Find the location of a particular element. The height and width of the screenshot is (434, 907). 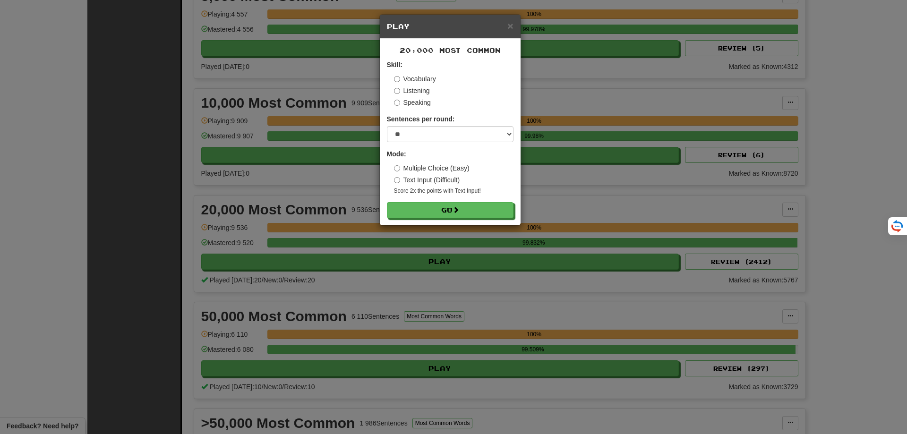

input: Text Input (Difficult) is located at coordinates (397, 180).